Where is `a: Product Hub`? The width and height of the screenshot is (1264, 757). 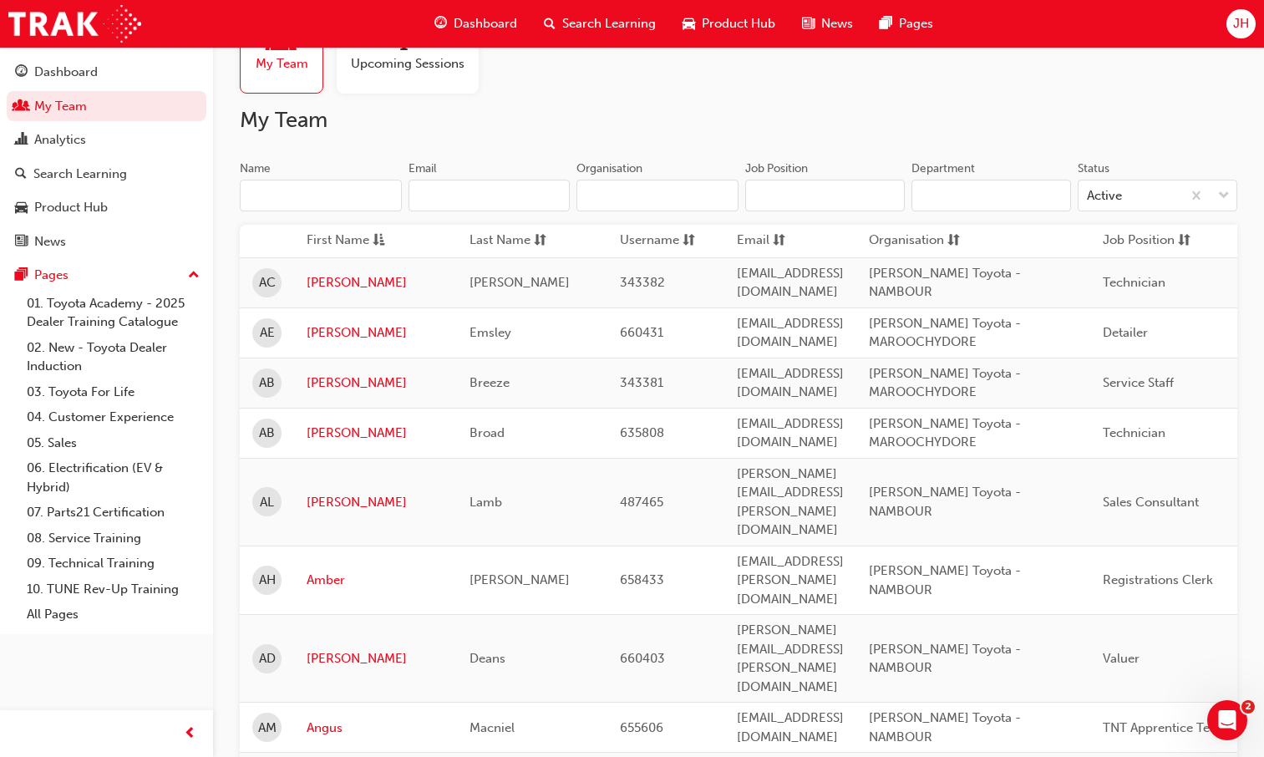
a: Product Hub is located at coordinates (106, 207).